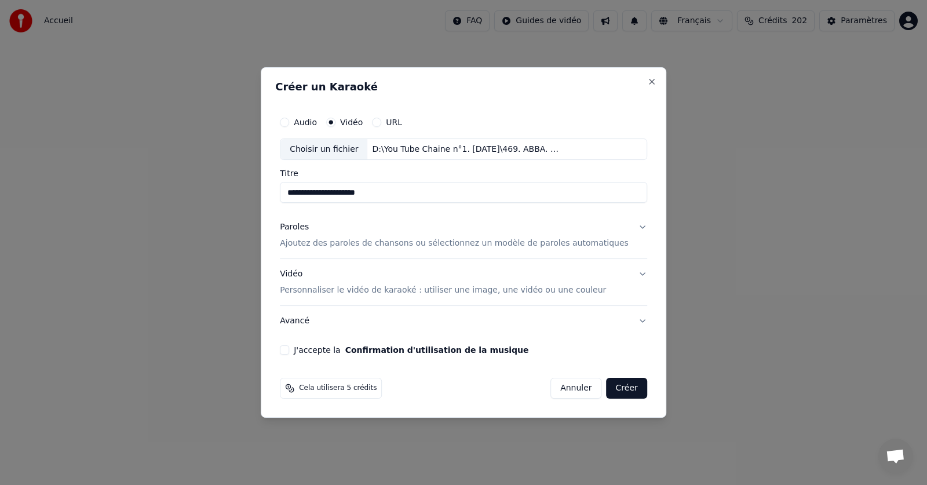  I want to click on label: URL, so click(394, 122).